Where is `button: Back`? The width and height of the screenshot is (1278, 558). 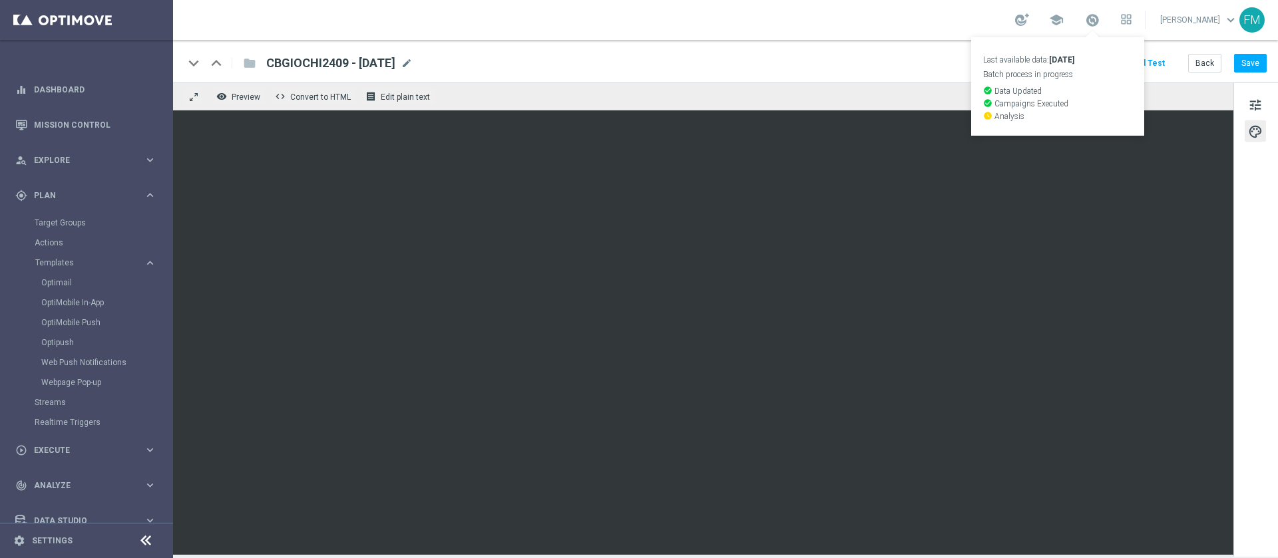 button: Back is located at coordinates (1205, 63).